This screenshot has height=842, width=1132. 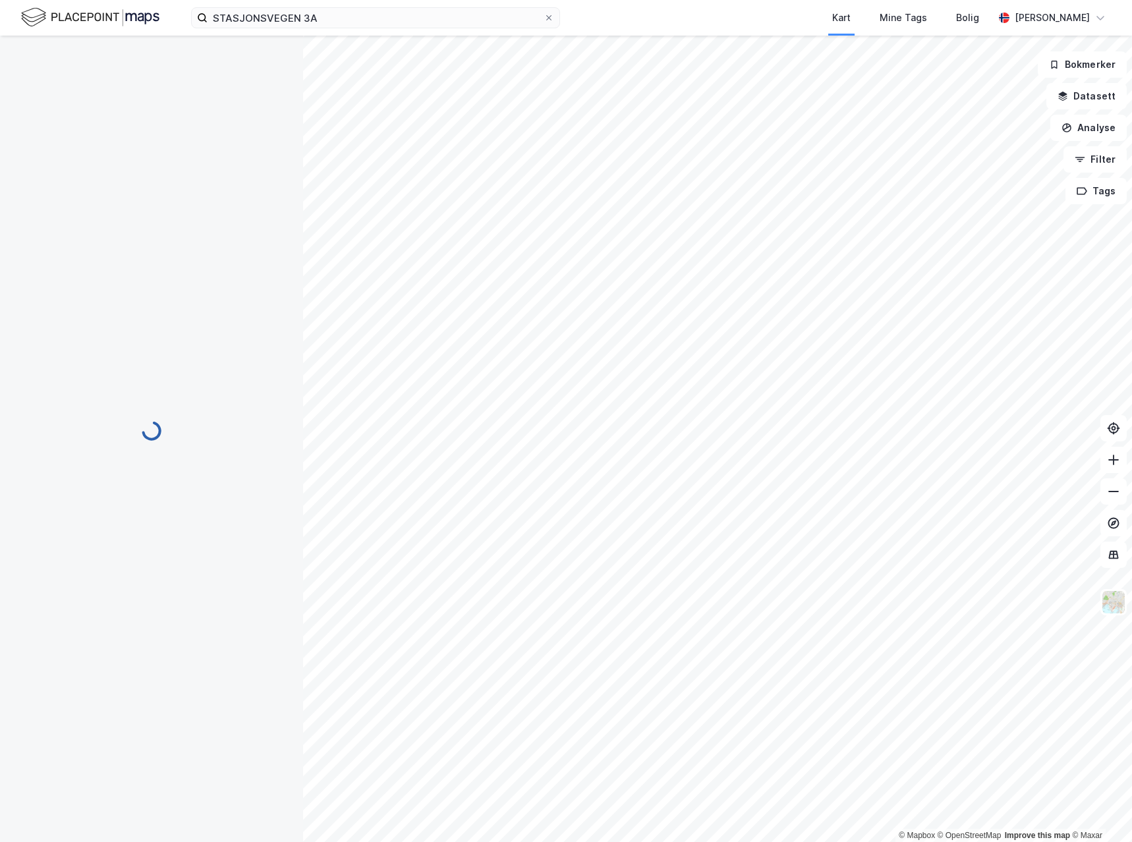 I want to click on a: OpenStreetMap, so click(x=970, y=836).